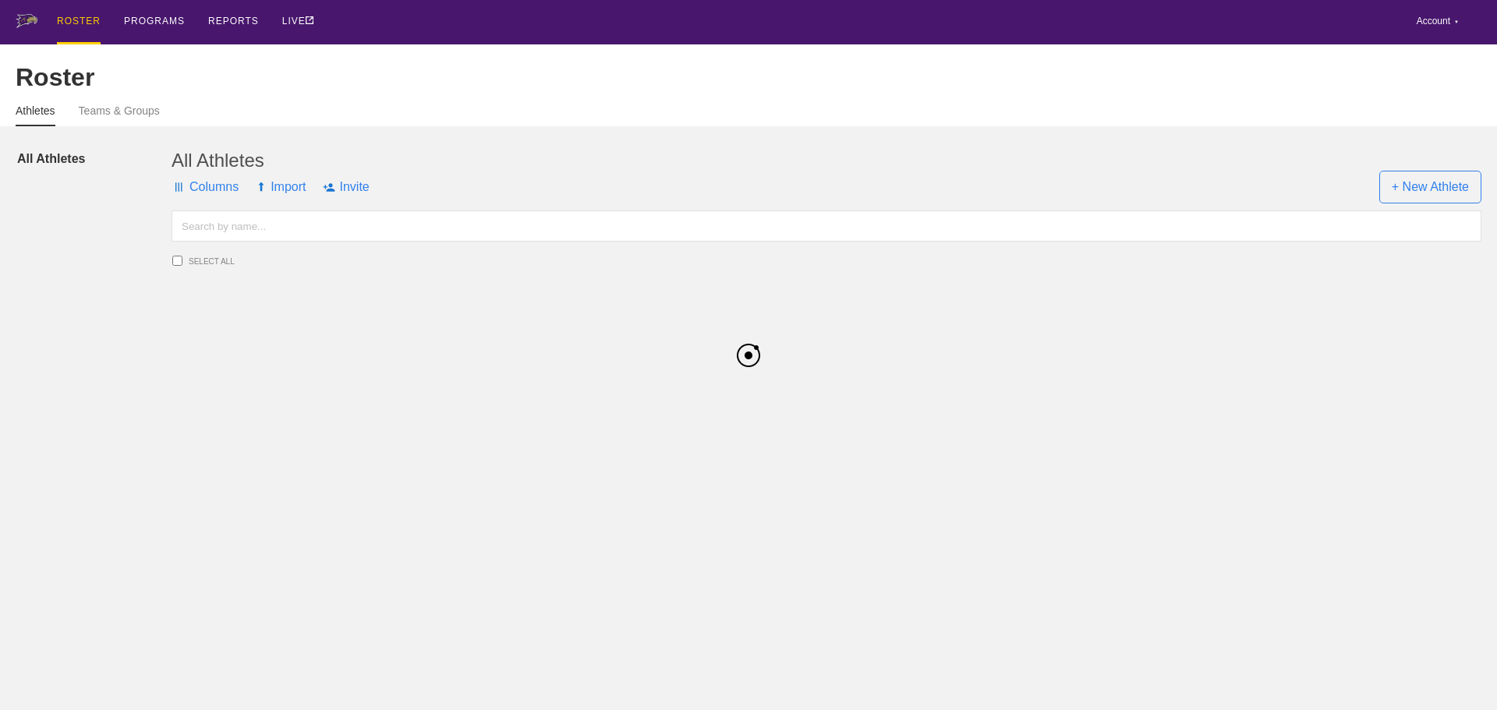  I want to click on span: + New Athlete, so click(1430, 187).